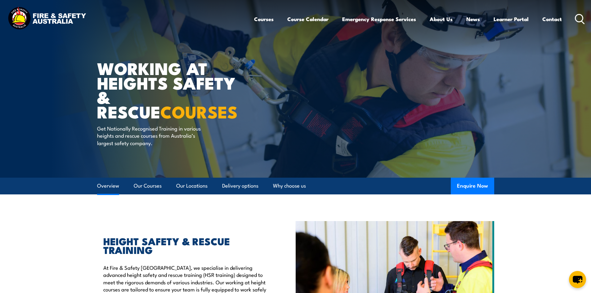 The width and height of the screenshot is (591, 293). I want to click on strong: COURSES, so click(199, 111).